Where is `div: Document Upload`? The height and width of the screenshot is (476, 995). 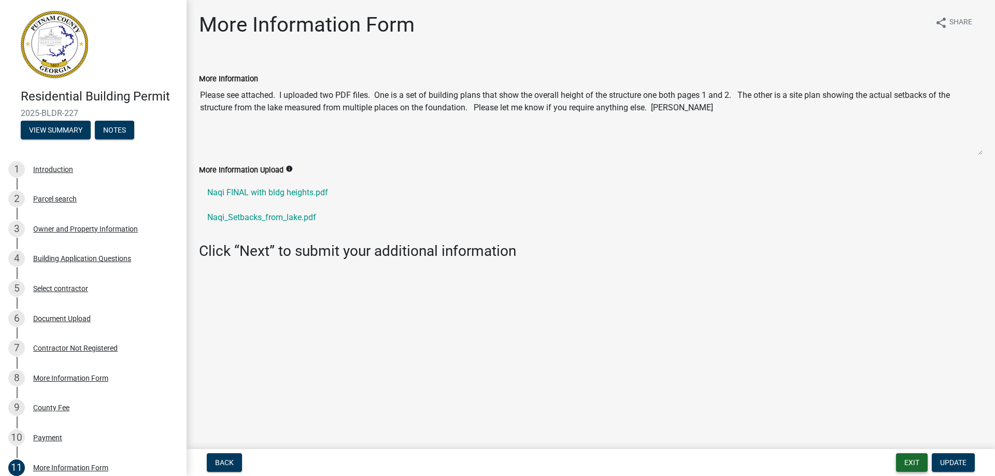
div: Document Upload is located at coordinates (62, 319).